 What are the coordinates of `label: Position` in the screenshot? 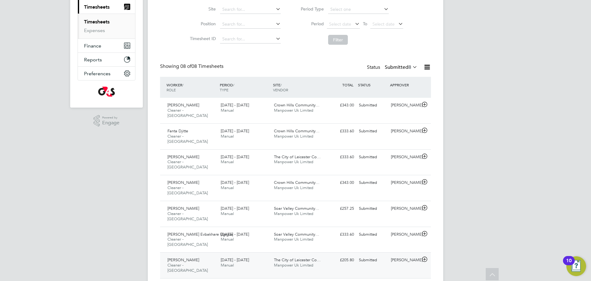 It's located at (202, 24).